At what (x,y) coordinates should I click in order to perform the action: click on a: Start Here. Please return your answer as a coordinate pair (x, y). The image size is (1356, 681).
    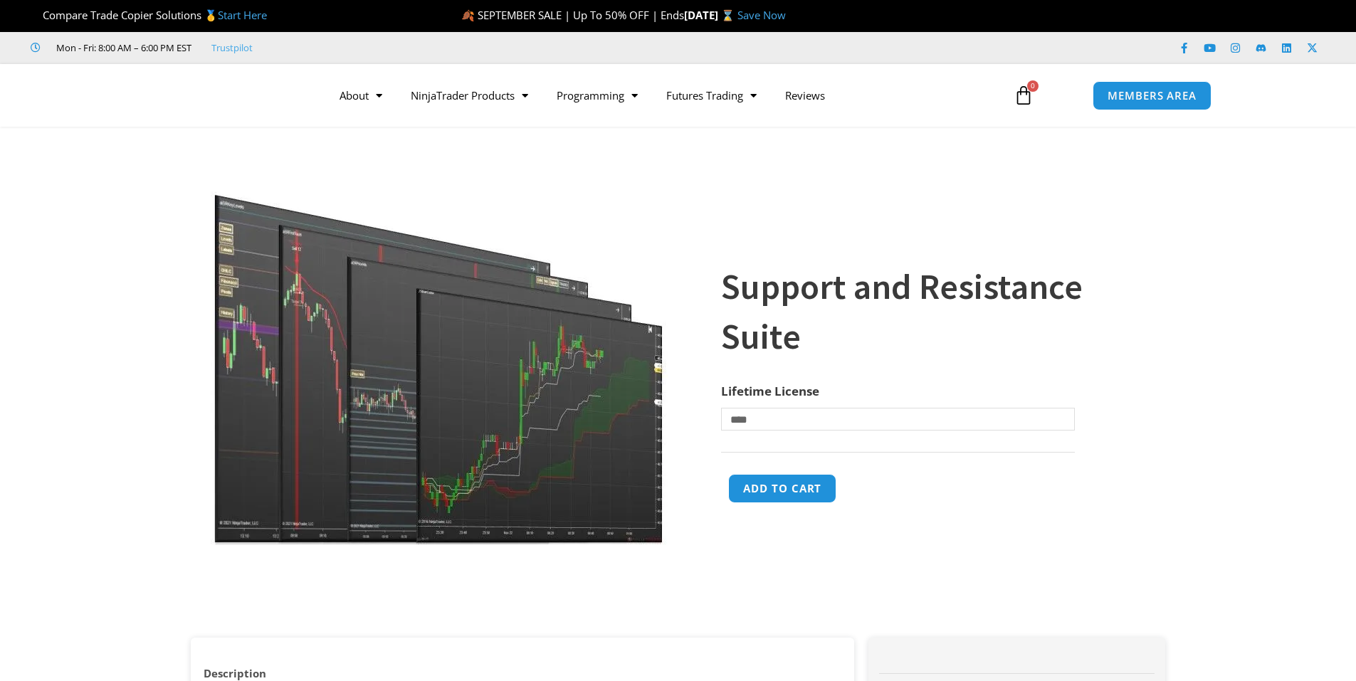
    Looking at the image, I should click on (242, 15).